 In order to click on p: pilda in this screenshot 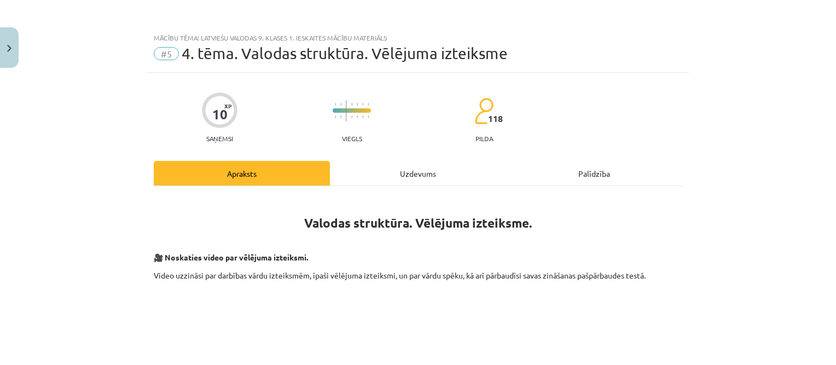, I will do `click(484, 138)`.